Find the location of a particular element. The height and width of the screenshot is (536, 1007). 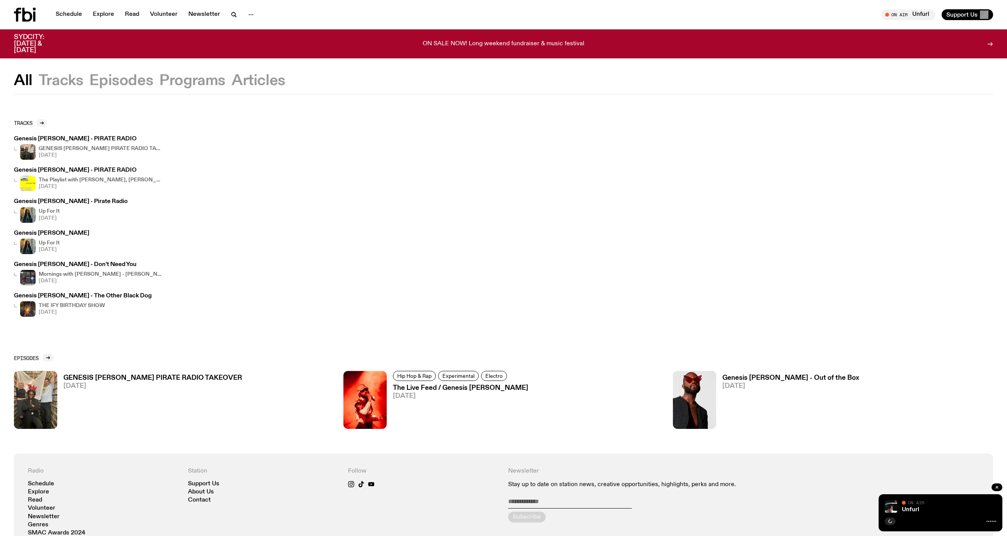

a: Contact is located at coordinates (199, 500).